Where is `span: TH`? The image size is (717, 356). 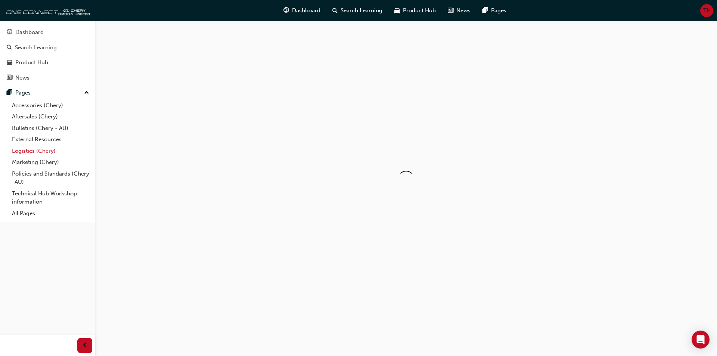
span: TH is located at coordinates (707, 10).